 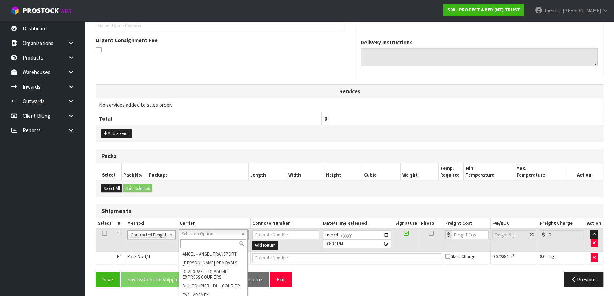 What do you see at coordinates (511, 235) in the screenshot?
I see `input: Freight Adjustment` at bounding box center [511, 235].